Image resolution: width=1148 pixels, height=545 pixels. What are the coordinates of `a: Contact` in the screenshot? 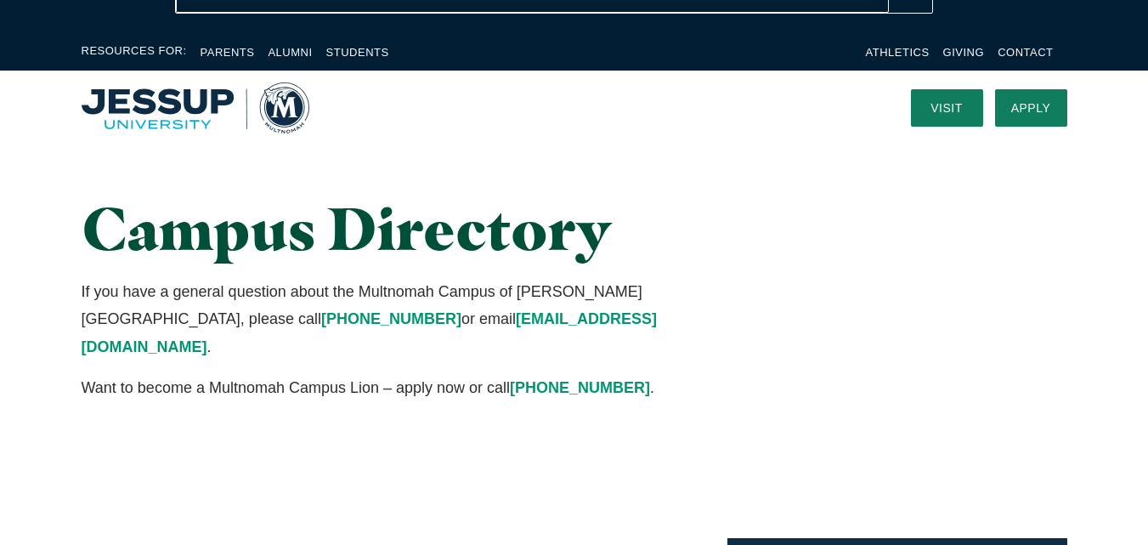 It's located at (1025, 52).